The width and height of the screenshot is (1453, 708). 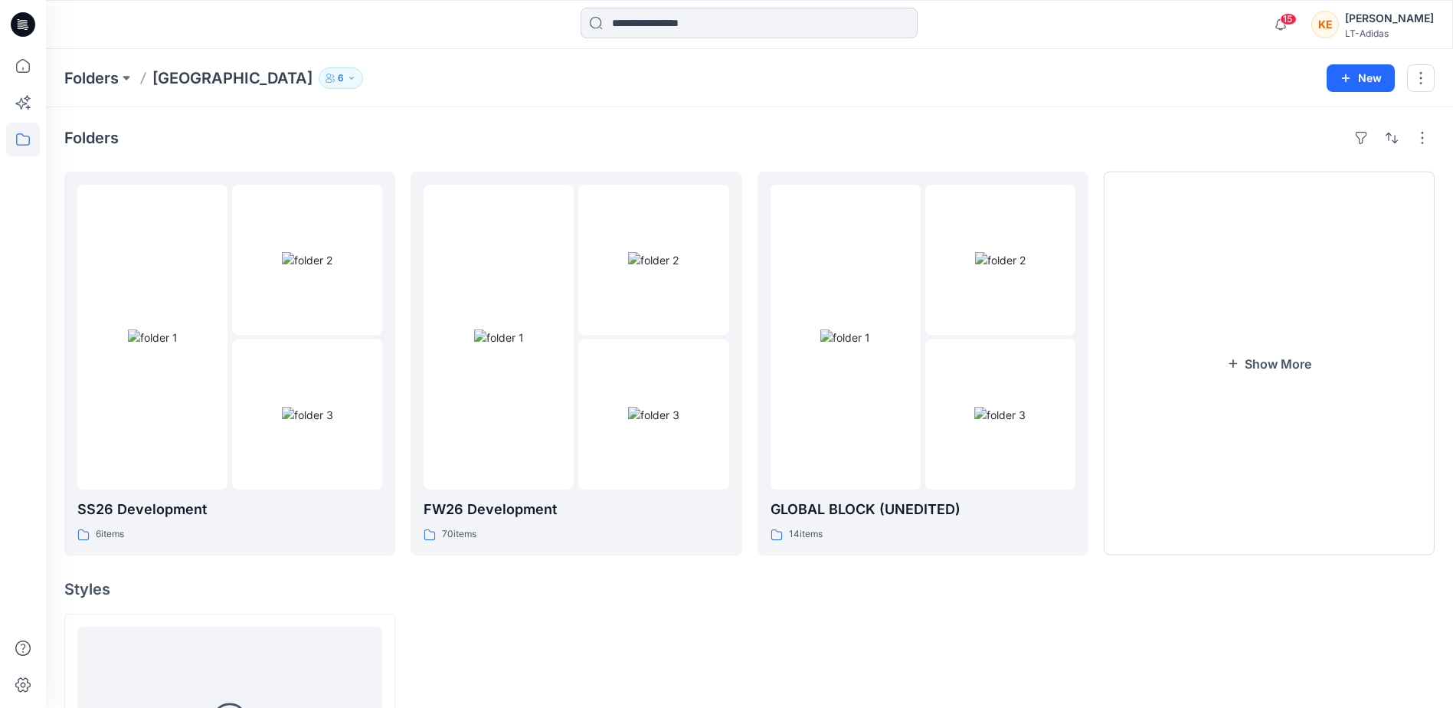 What do you see at coordinates (1360, 78) in the screenshot?
I see `button: New` at bounding box center [1360, 78].